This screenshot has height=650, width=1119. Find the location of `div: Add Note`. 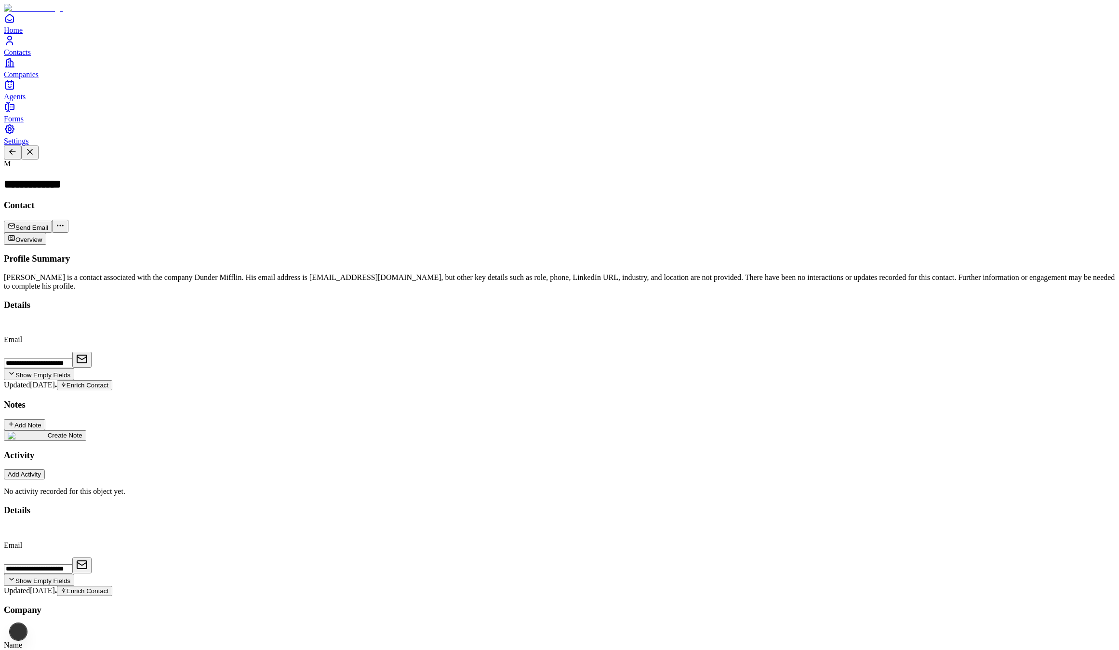

div: Add Note is located at coordinates (25, 424).